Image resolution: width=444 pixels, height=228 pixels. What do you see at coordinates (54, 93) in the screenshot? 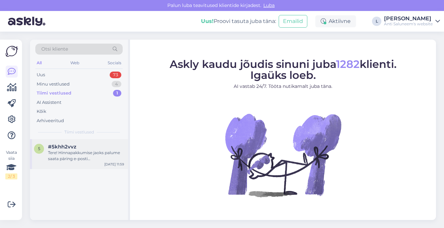
I see `div: Tiimi vestlused` at bounding box center [54, 93].